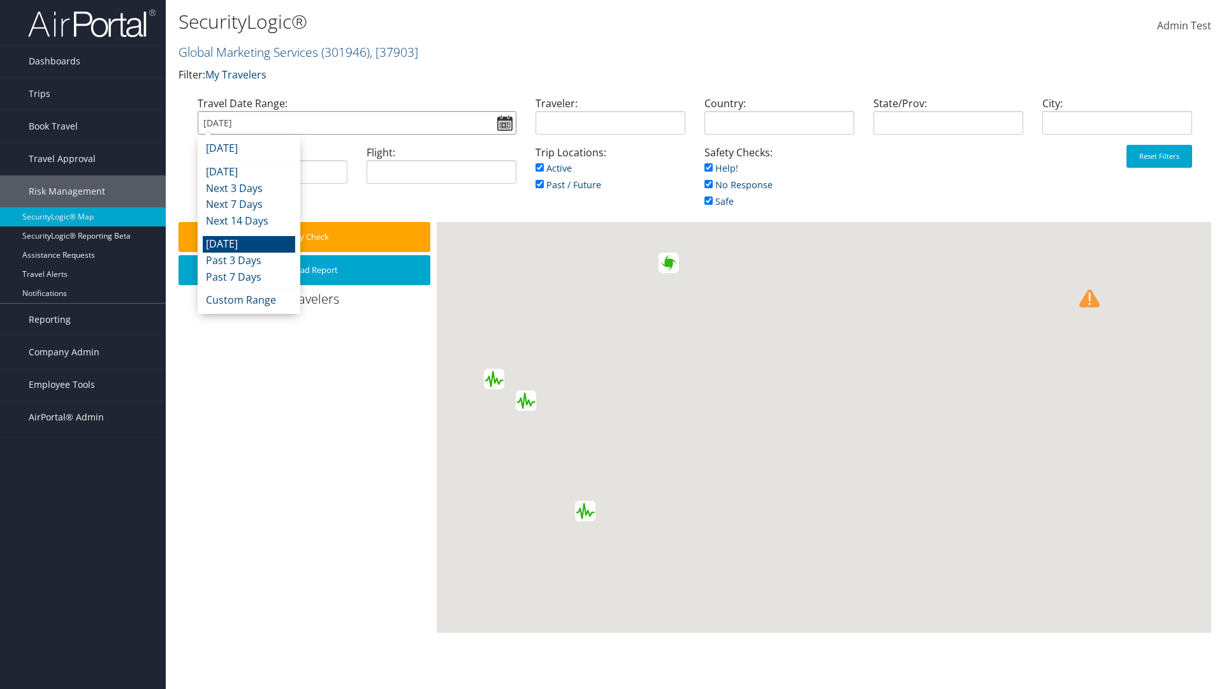 This screenshot has width=1224, height=689. I want to click on span: Company Admin, so click(64, 352).